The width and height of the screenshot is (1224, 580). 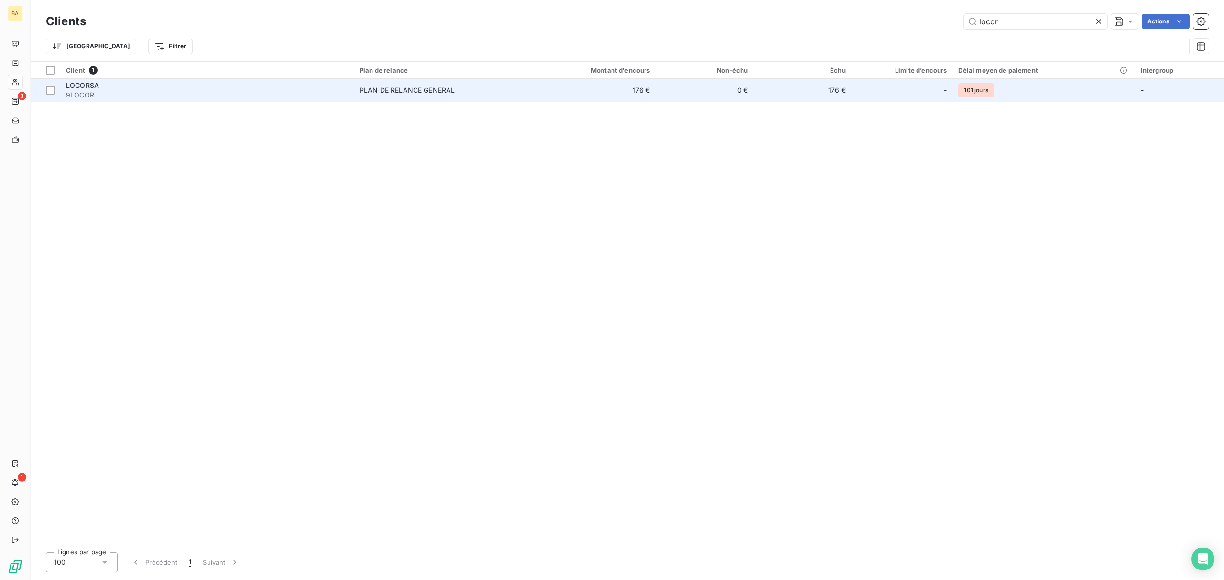 What do you see at coordinates (82, 85) in the screenshot?
I see `span: LOCORSA` at bounding box center [82, 85].